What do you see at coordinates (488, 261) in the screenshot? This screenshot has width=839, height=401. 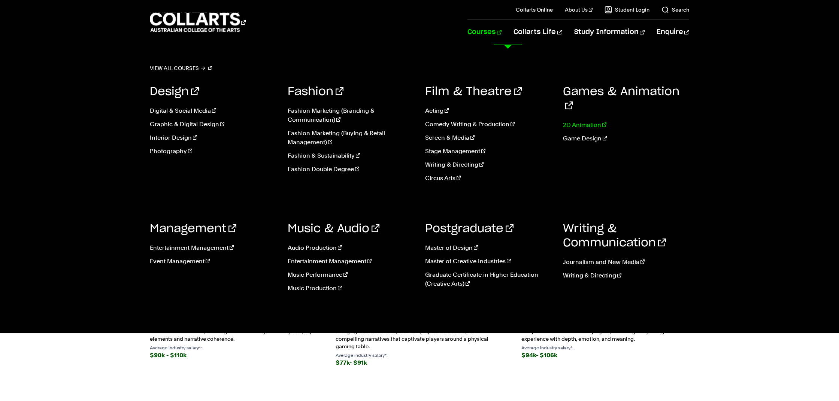 I see `a: Master of Creative Industries` at bounding box center [488, 261].